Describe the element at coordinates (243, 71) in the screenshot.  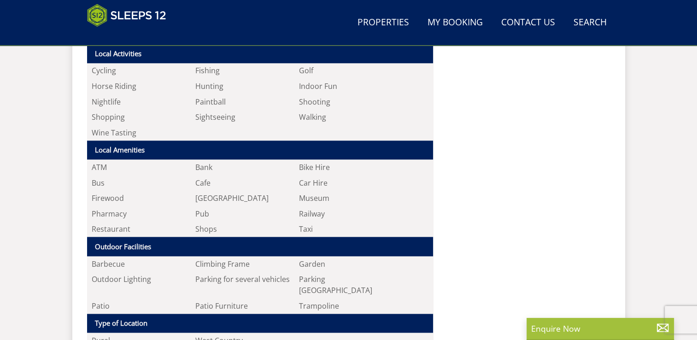
I see `li: Fishing` at that location.